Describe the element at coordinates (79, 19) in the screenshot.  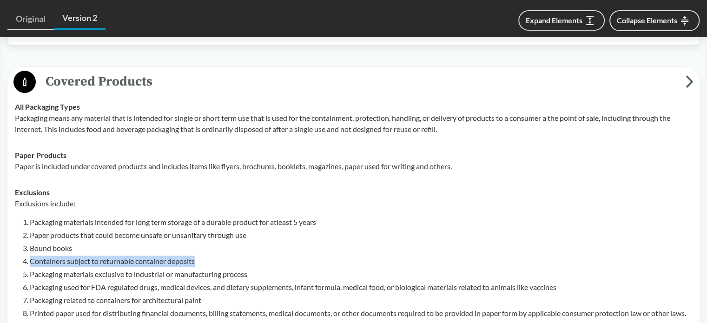
I see `a: Version 2` at that location.